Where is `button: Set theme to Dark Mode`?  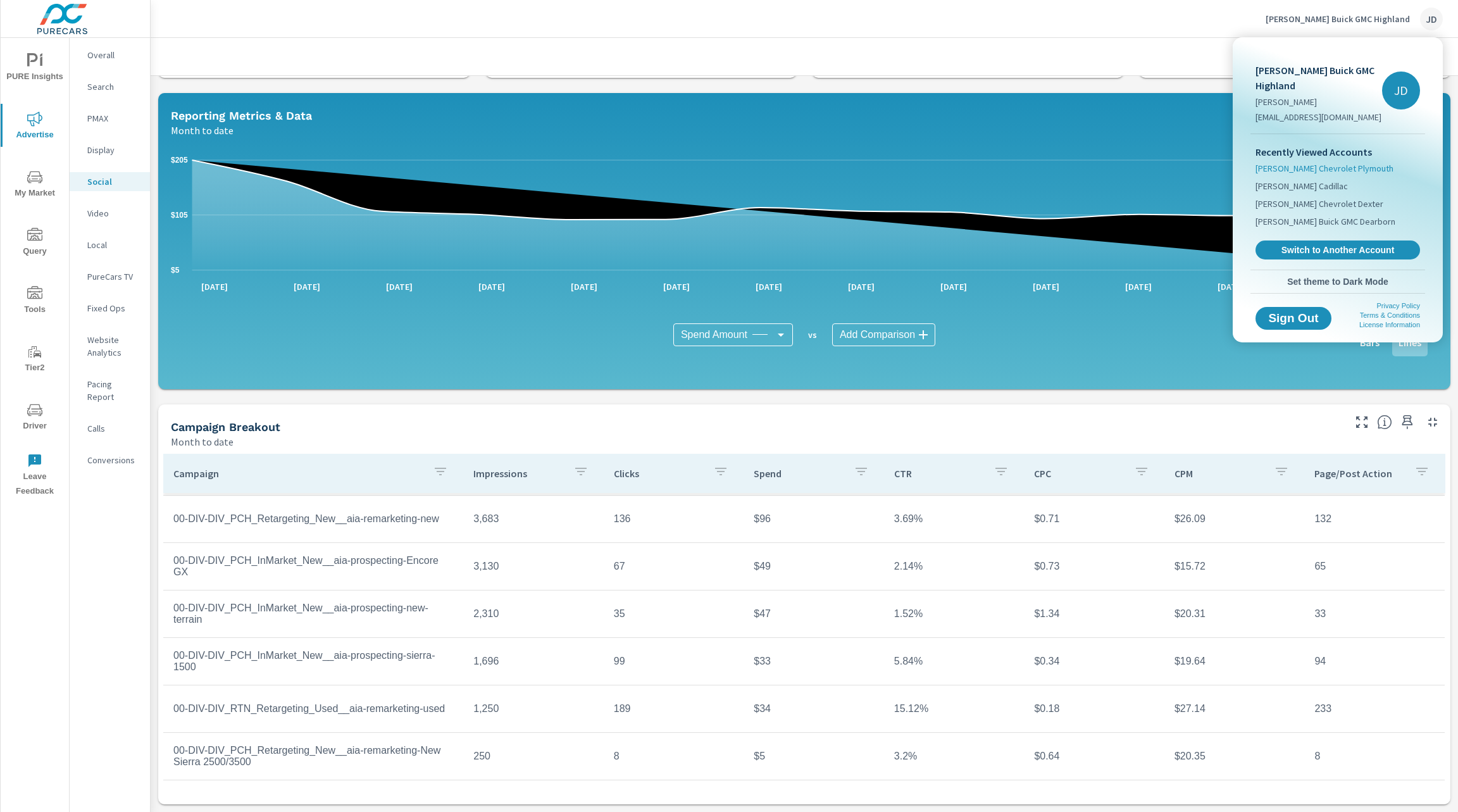 button: Set theme to Dark Mode is located at coordinates (1338, 282).